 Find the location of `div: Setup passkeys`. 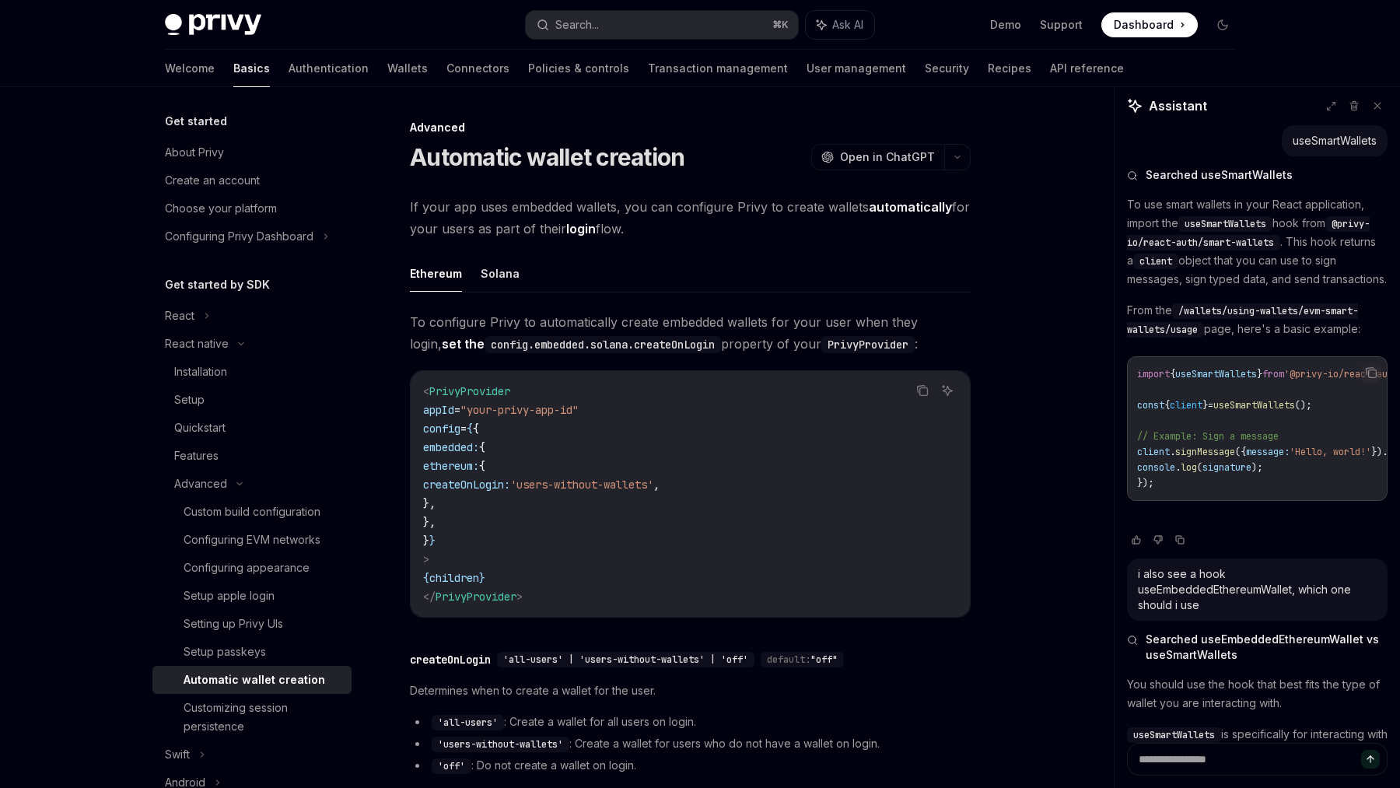

div: Setup passkeys is located at coordinates (225, 652).